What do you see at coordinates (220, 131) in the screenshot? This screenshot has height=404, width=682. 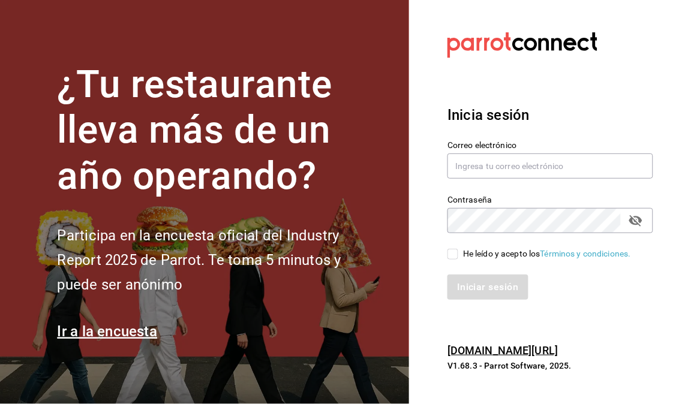 I see `h1: ¿Tu restaurante lleva más de un año operando?` at bounding box center [220, 131].